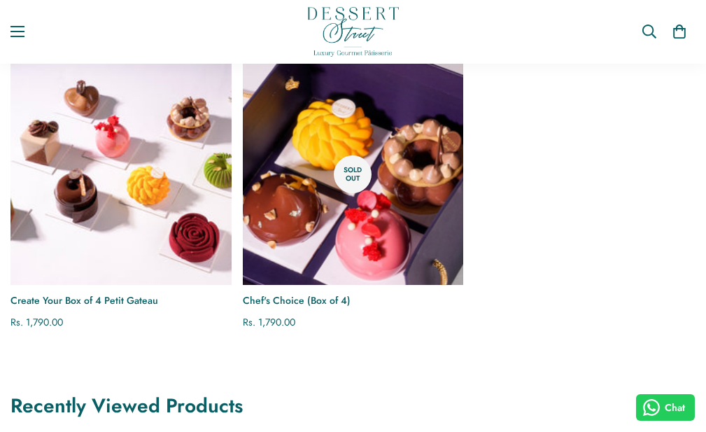 The width and height of the screenshot is (706, 432). Describe the element at coordinates (353, 405) in the screenshot. I see `h2: Recently Viewed Products` at that location.